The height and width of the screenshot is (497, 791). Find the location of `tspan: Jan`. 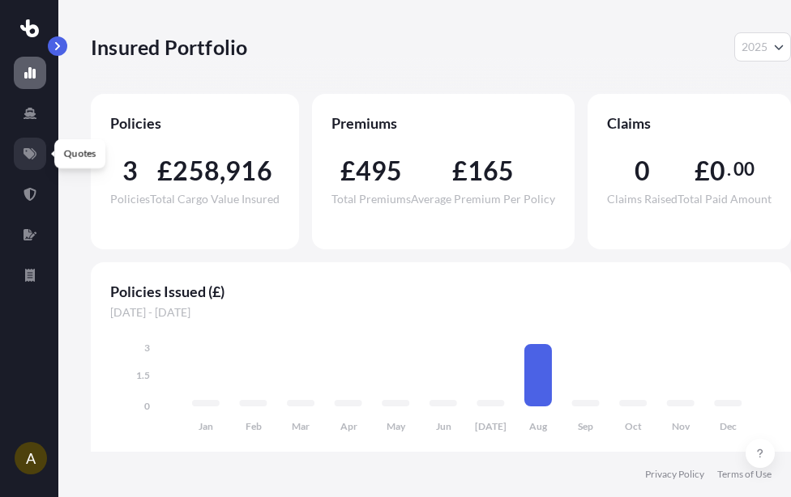

tspan: Jan is located at coordinates (206, 426).